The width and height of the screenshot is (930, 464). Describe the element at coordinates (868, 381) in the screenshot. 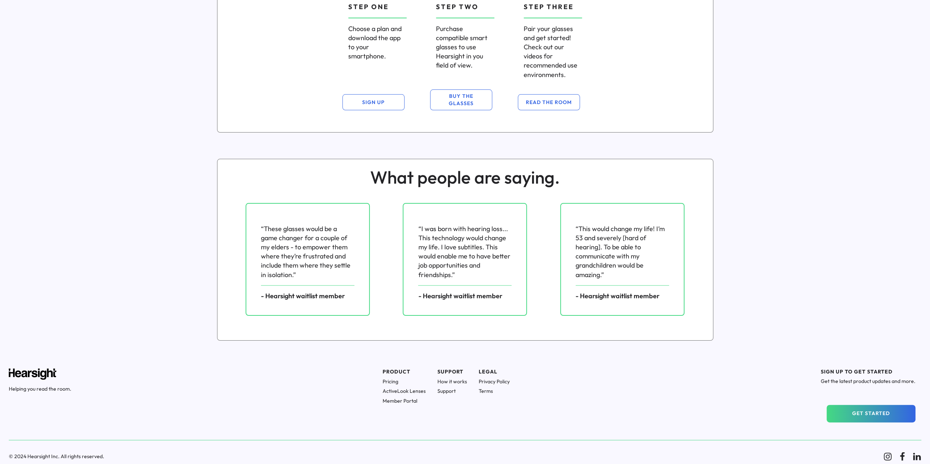

I see `h1: Get the latest product updates and more.` at that location.